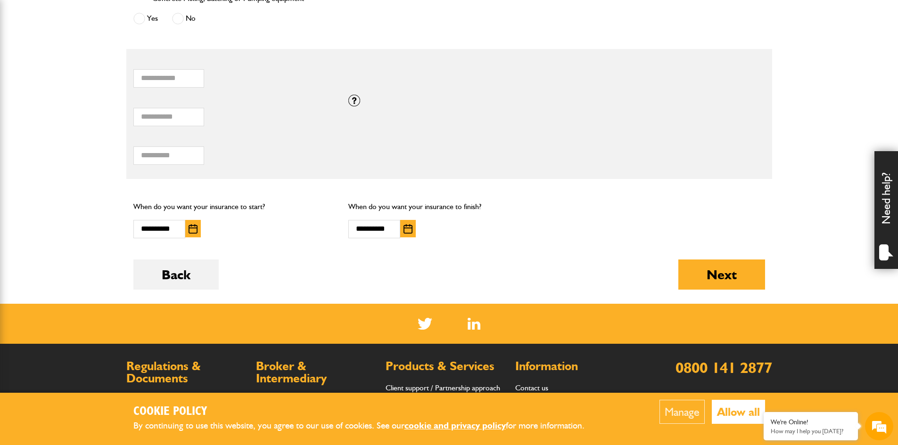 This screenshot has height=445, width=898. Describe the element at coordinates (682, 412) in the screenshot. I see `button: Manage` at that location.